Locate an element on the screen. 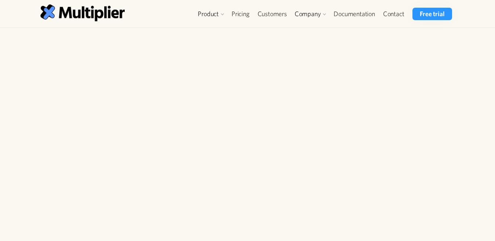  a: Customers is located at coordinates (273, 14).